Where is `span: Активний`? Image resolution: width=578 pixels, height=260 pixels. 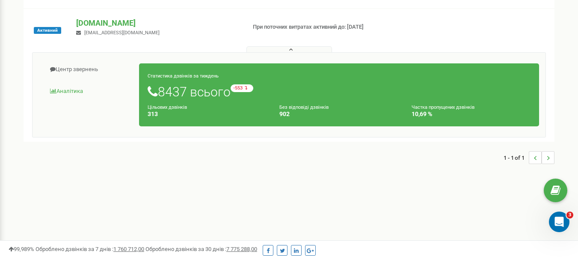 span: Активний is located at coordinates (48, 30).